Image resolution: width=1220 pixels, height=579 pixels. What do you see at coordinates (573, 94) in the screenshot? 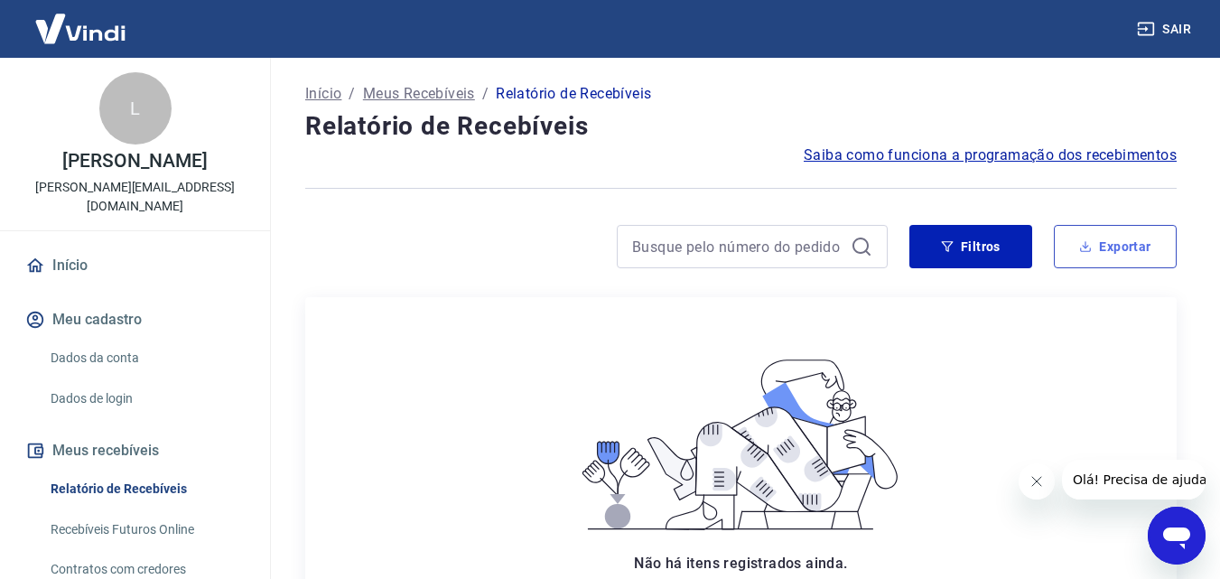
I see `p: Relatório de Recebíveis` at bounding box center [573, 94].